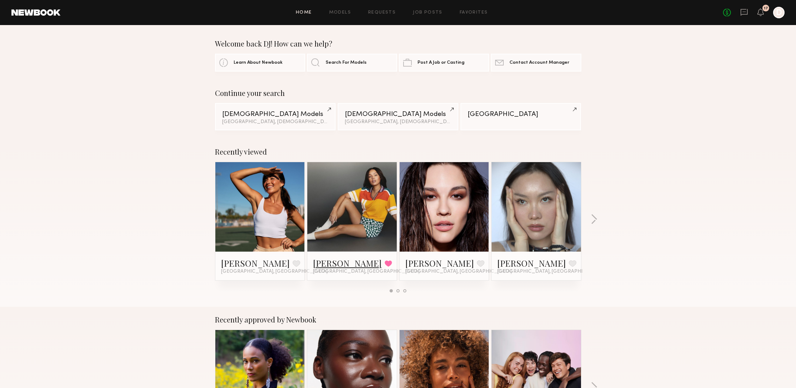 This screenshot has height=388, width=796. I want to click on a: Post A Job or Casting, so click(444, 63).